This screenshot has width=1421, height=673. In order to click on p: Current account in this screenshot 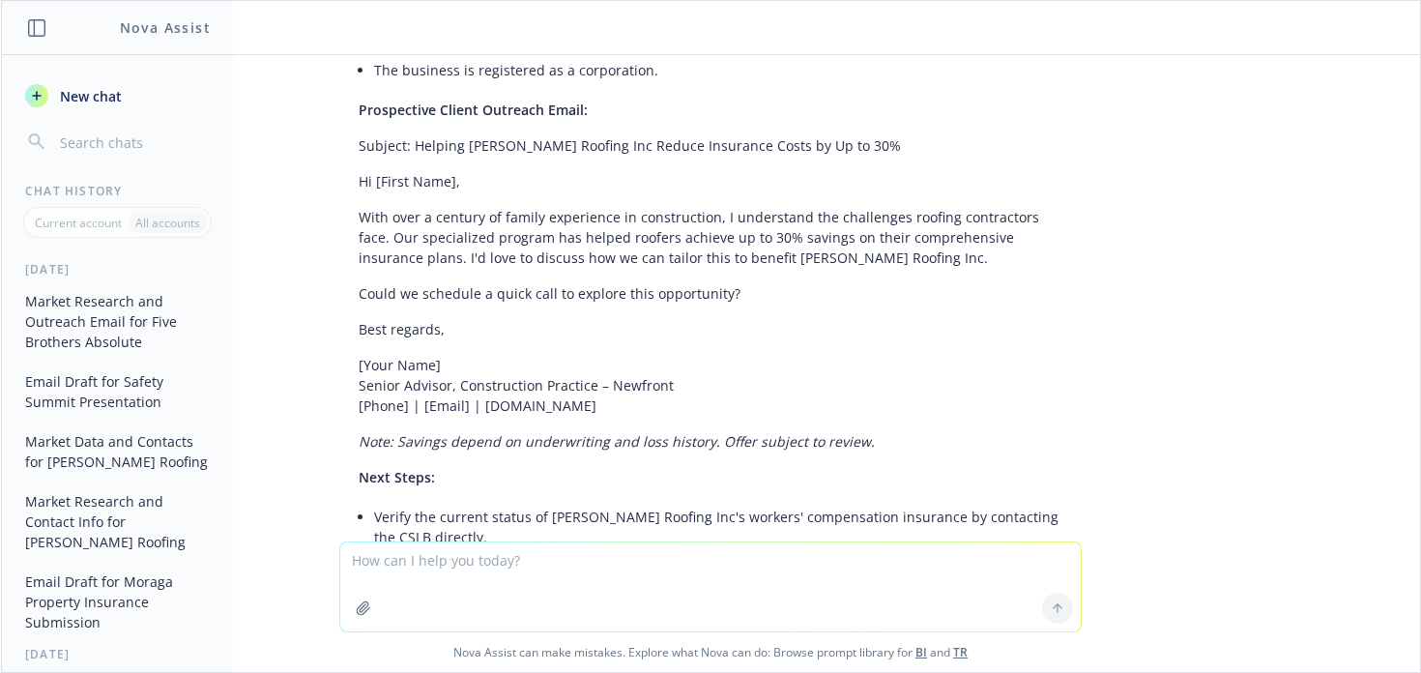, I will do `click(78, 222)`.